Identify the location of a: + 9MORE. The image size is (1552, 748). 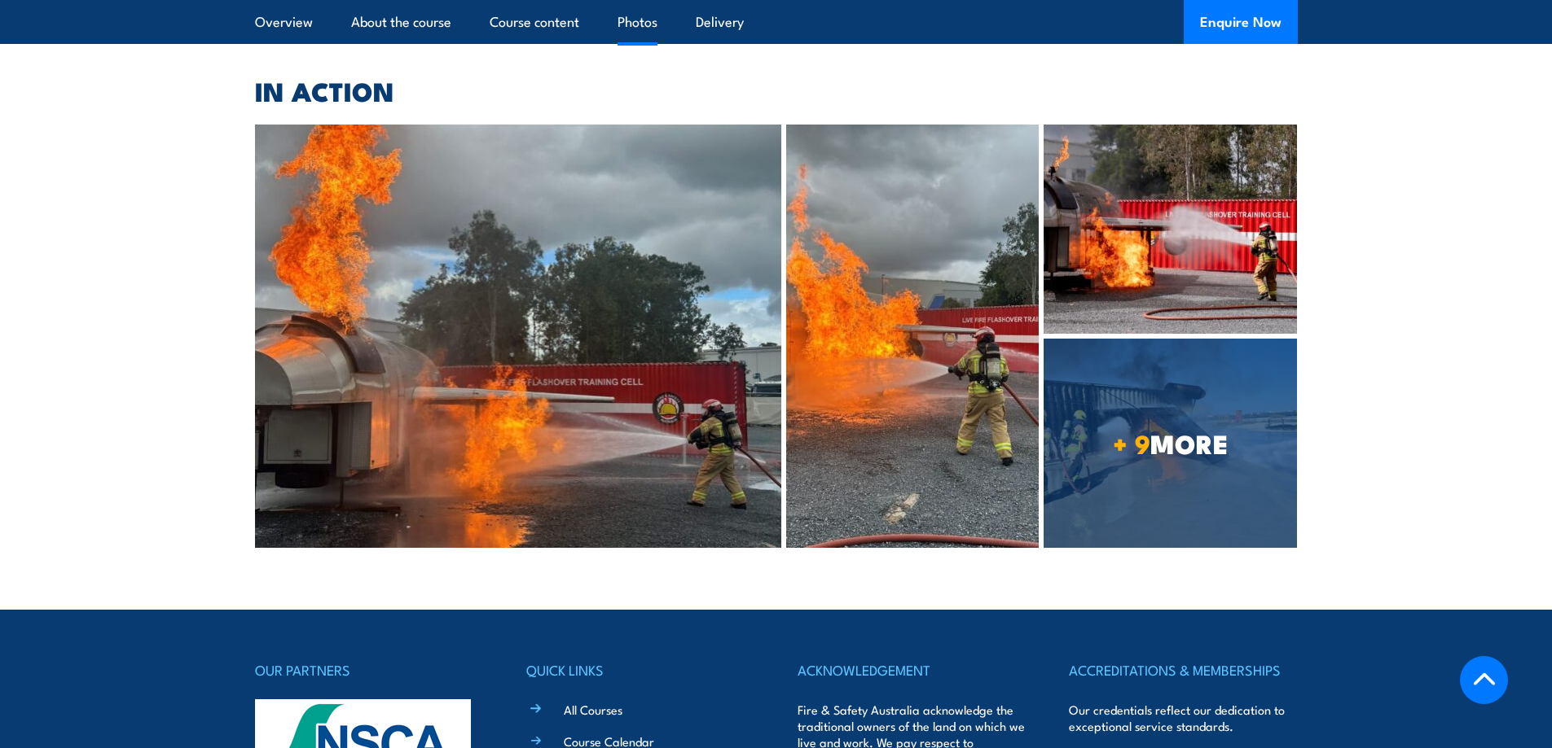
(1170, 443).